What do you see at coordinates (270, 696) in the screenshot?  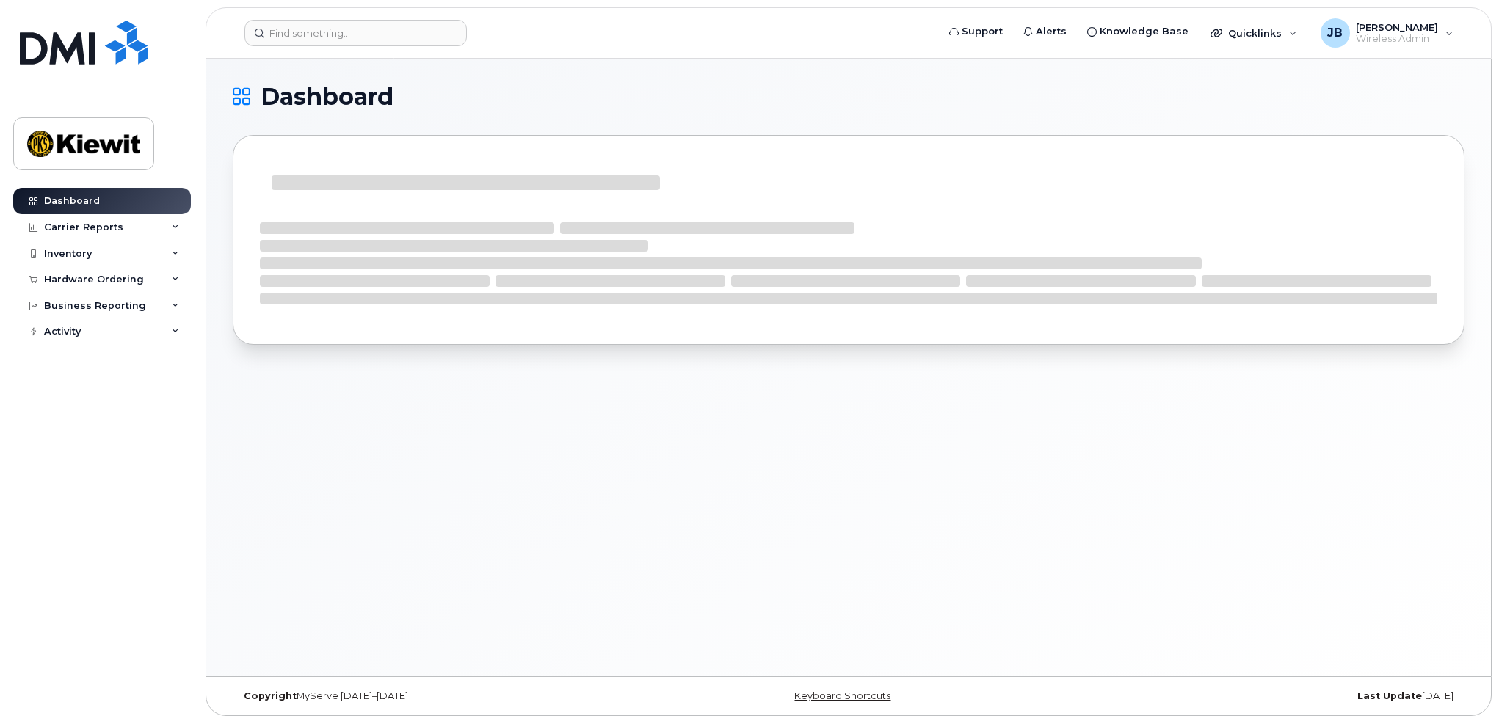 I see `strong: Copyright` at bounding box center [270, 696].